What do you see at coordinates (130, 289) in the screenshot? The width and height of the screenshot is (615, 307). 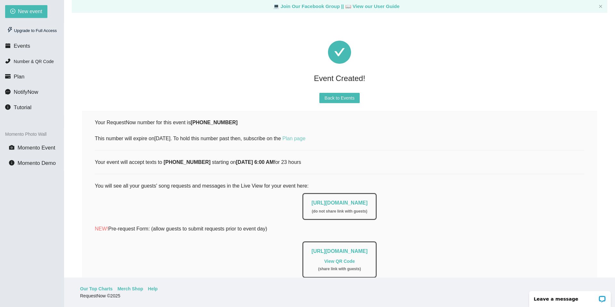 I see `a: Merch Shop` at bounding box center [130, 289].